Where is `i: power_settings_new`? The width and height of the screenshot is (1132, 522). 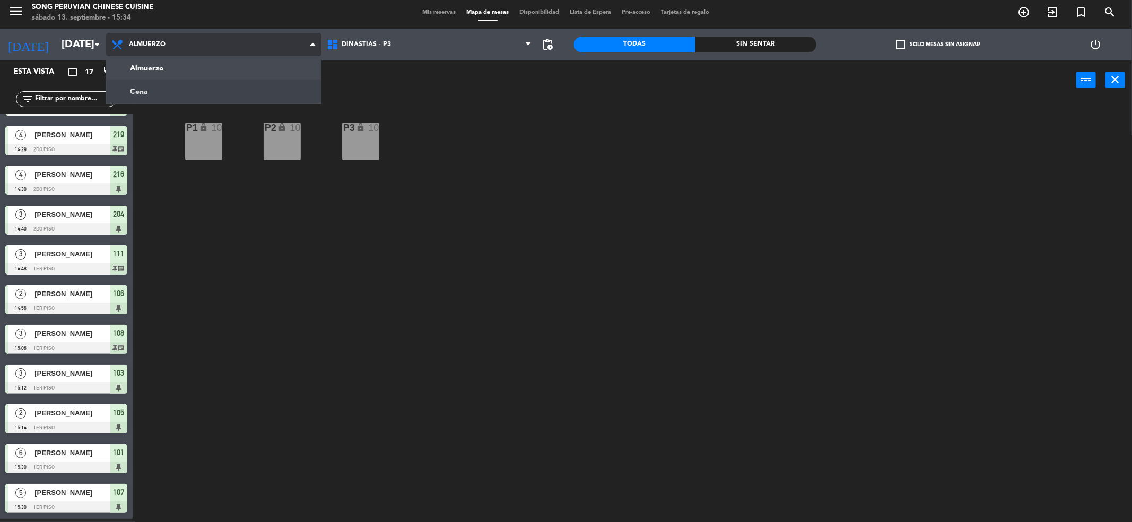 i: power_settings_new is located at coordinates (1095, 45).